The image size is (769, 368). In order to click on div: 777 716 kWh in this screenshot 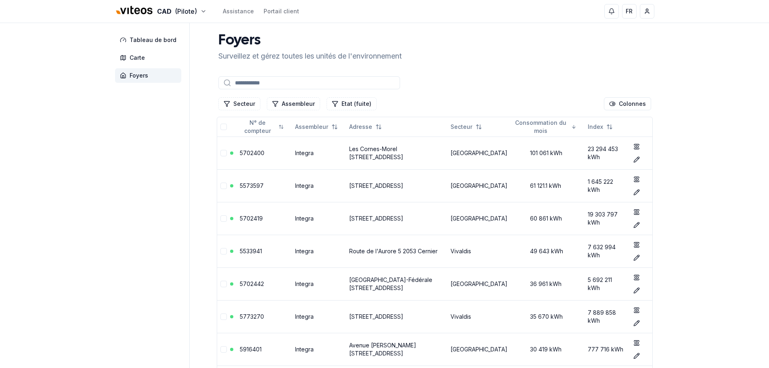, I will do `click(606, 349)`.